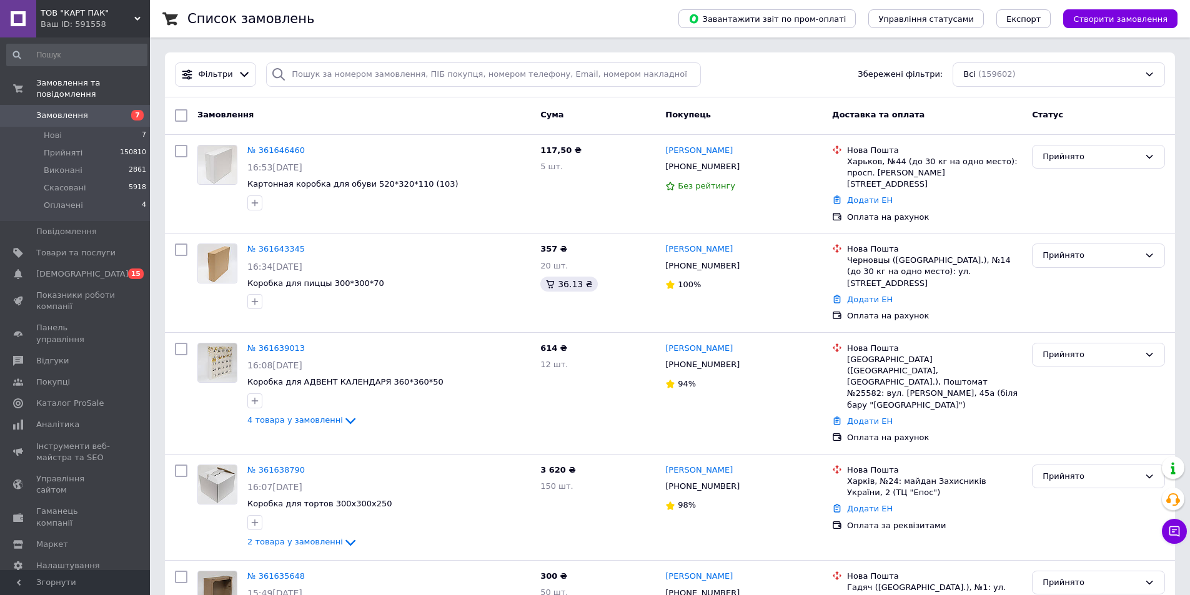  What do you see at coordinates (315, 283) in the screenshot?
I see `a: Коробка для пиццы 300*300*70` at bounding box center [315, 283].